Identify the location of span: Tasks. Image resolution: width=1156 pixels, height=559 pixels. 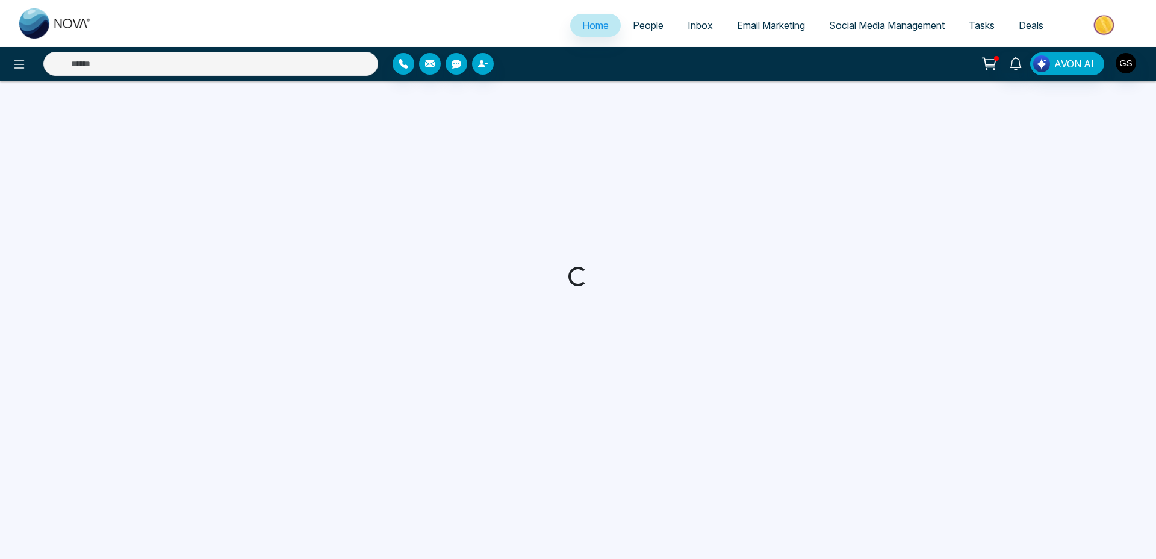
(981, 25).